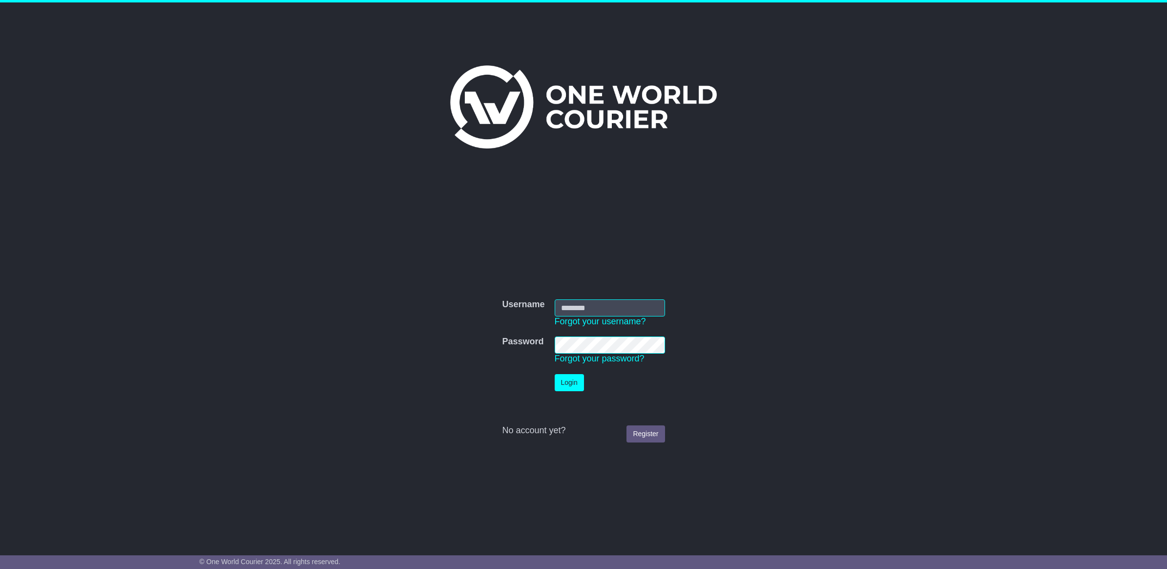 The image size is (1167, 569). I want to click on img: One World, so click(583, 107).